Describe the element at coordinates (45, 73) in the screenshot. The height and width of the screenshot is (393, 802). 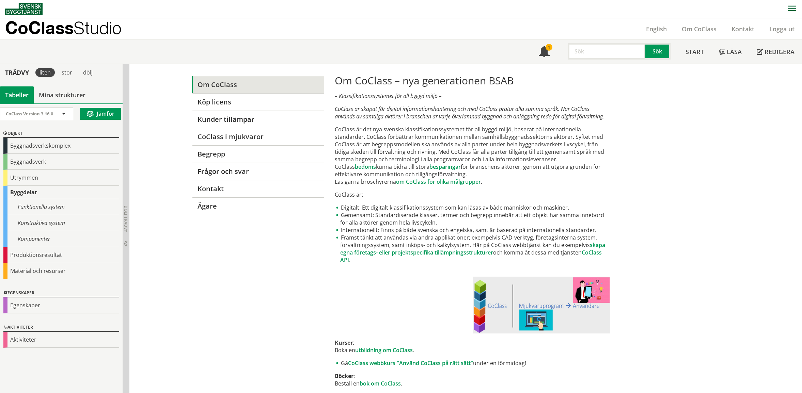
I see `div: liten` at that location.